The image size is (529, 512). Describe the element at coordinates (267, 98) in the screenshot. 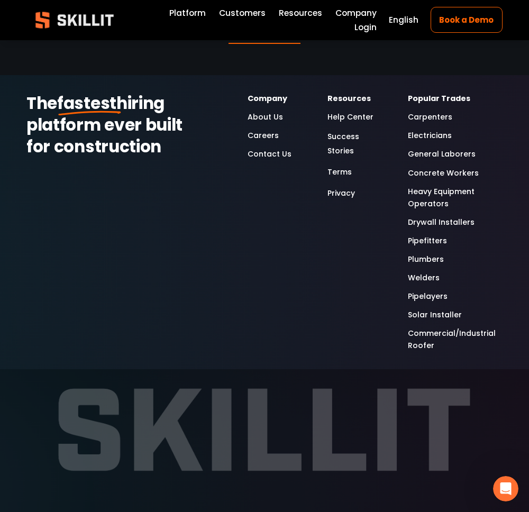

I see `strong: Company` at that location.